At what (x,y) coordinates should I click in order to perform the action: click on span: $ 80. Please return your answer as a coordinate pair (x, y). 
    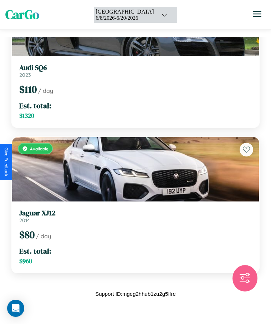
    Looking at the image, I should click on (27, 234).